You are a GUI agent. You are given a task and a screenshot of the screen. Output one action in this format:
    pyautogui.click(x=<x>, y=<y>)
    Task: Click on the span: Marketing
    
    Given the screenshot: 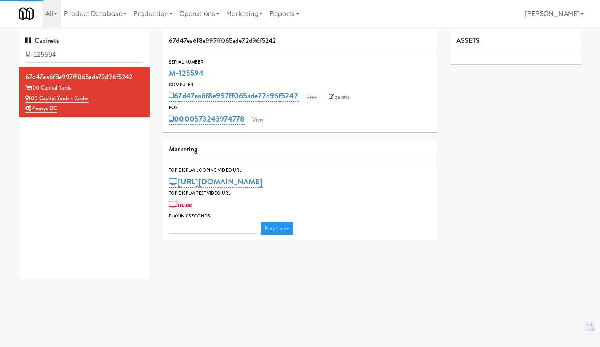 What is the action you would take?
    pyautogui.click(x=183, y=149)
    